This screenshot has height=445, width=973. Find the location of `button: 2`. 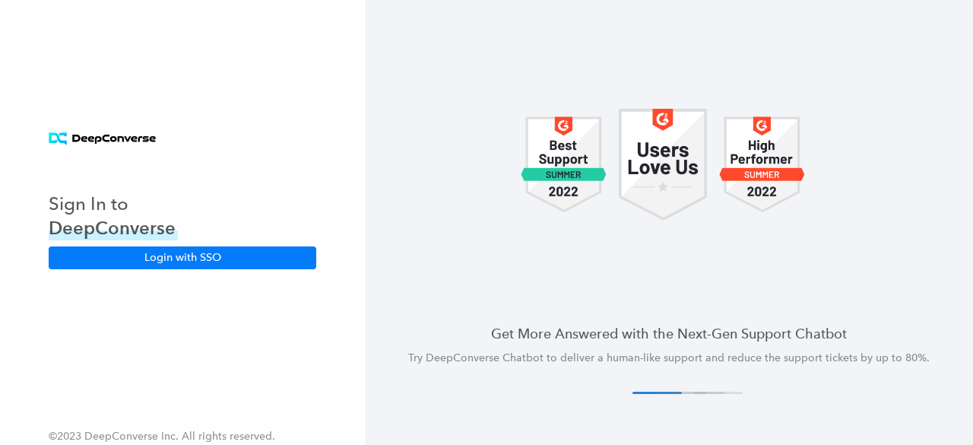

button: 2 is located at coordinates (681, 392).